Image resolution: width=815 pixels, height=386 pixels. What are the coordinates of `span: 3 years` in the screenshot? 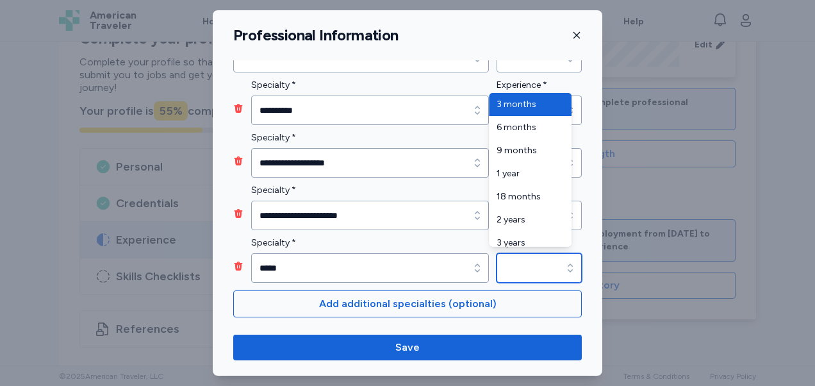 It's located at (522, 243).